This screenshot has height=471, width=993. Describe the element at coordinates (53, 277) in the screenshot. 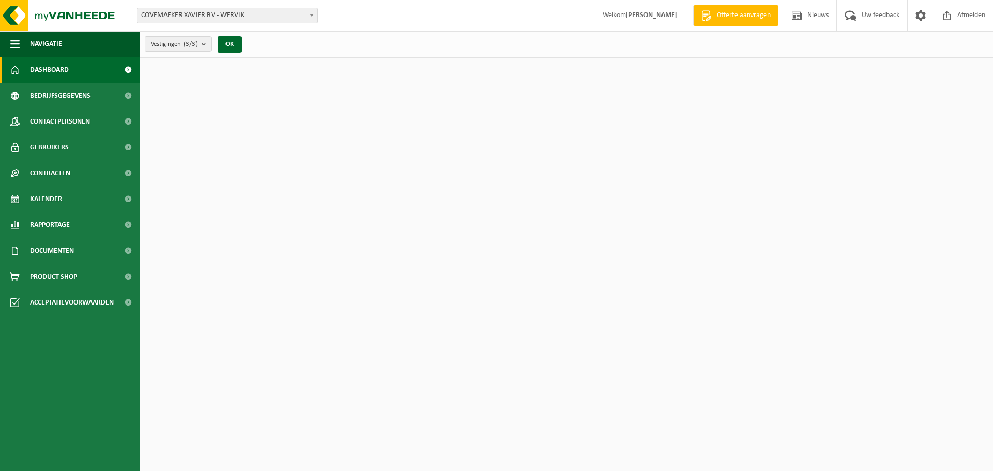

I see `span: Product Shop` at that location.